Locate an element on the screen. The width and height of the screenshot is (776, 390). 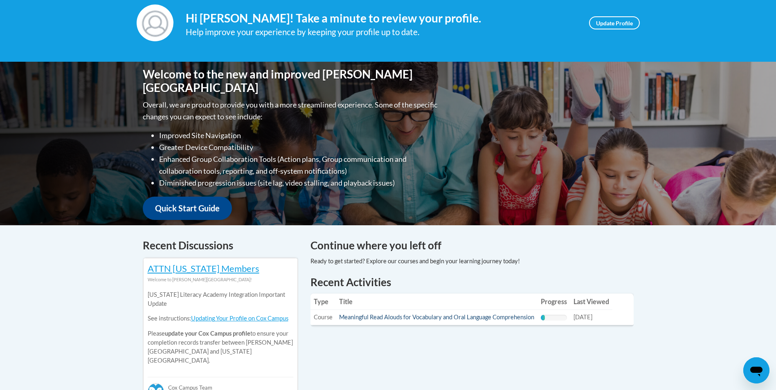
span: Course is located at coordinates (323, 317).